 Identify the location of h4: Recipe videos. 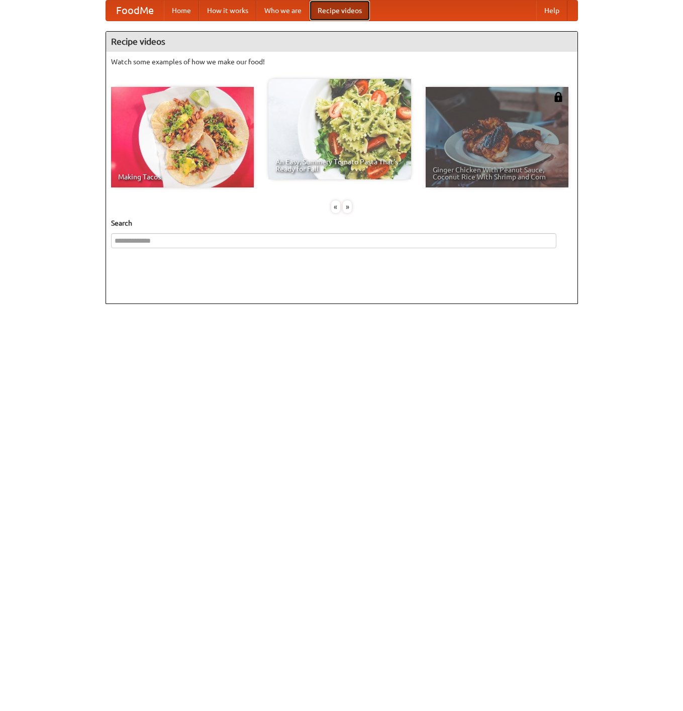
(342, 42).